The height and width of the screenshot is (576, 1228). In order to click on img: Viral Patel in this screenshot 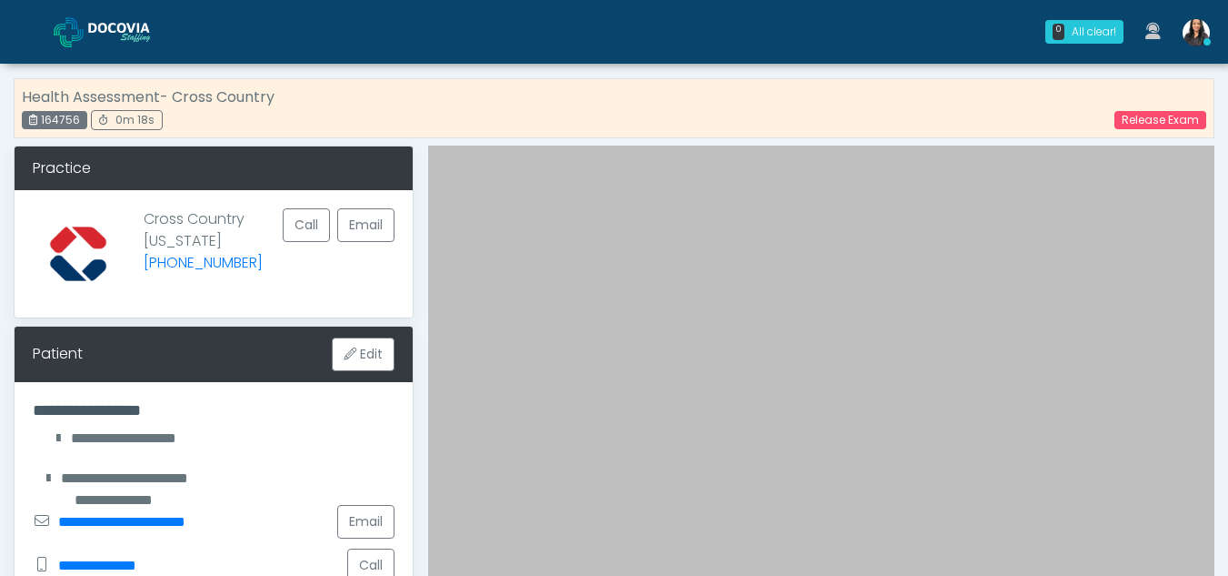, I will do `click(1197, 33)`.